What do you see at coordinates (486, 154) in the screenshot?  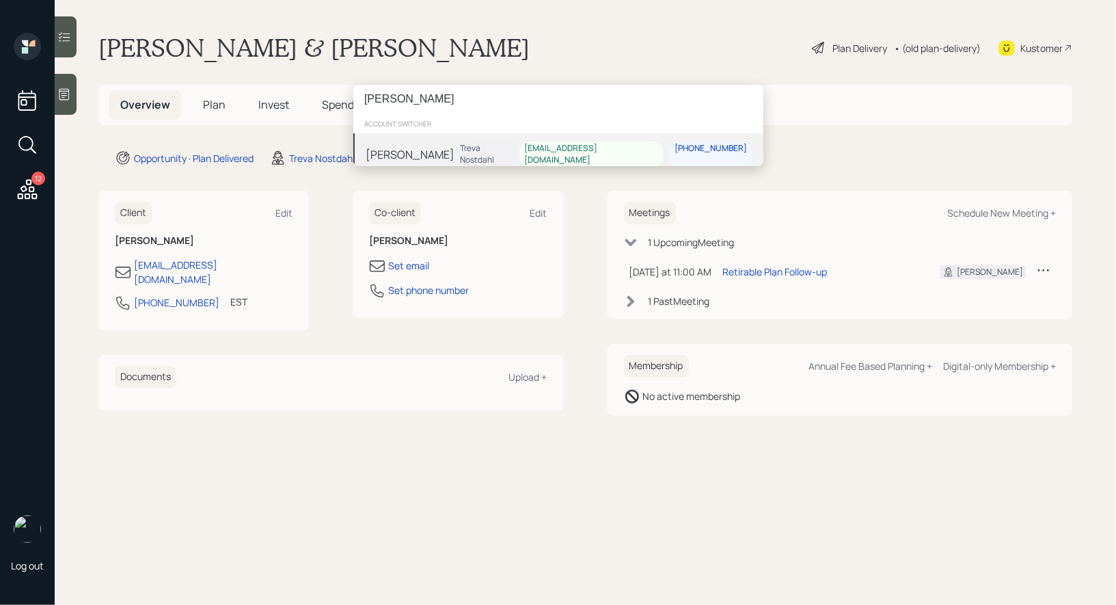 I see `div: Treva Nostdahl` at bounding box center [486, 154].